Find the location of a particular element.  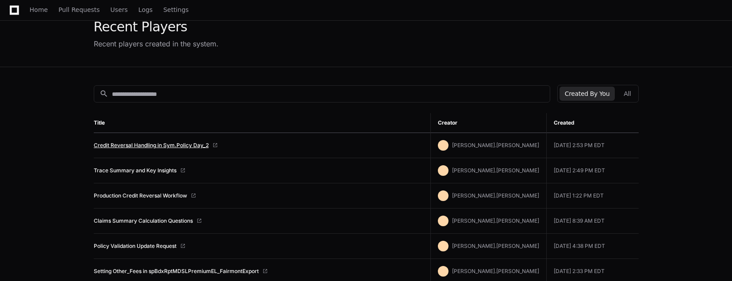

span: Home is located at coordinates (38, 10).